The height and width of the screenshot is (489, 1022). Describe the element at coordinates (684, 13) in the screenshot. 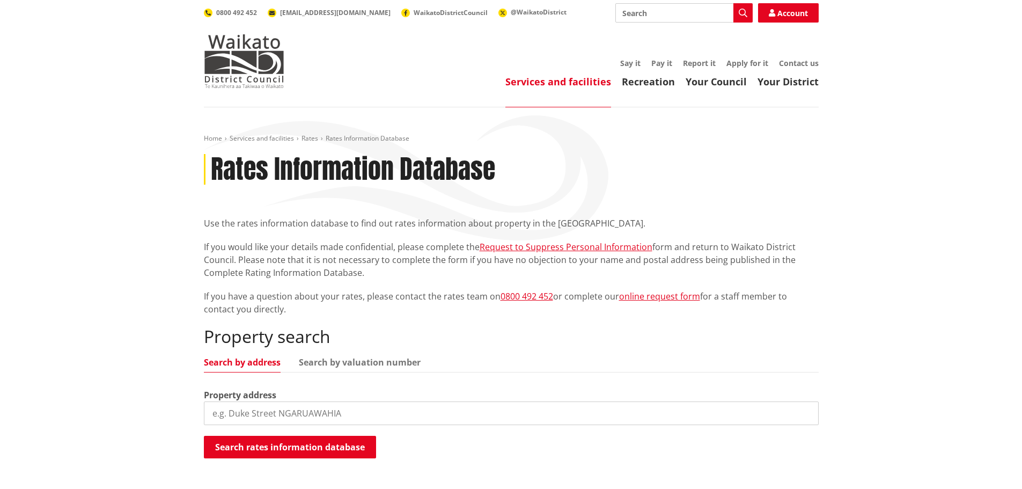

I see `input: Search input` at that location.